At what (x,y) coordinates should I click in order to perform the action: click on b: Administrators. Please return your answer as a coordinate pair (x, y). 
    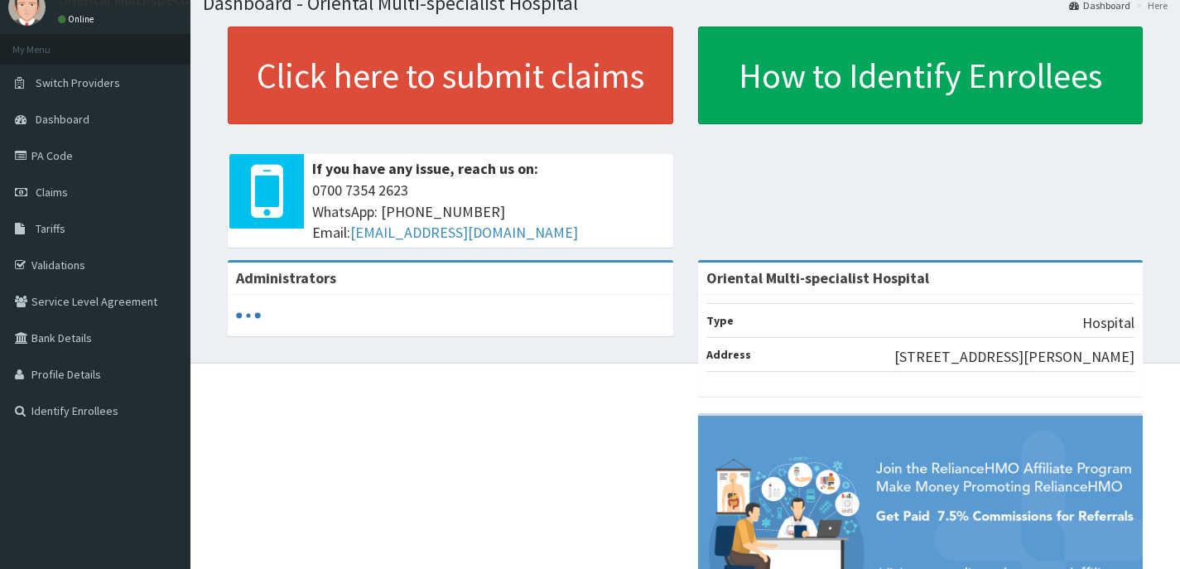
    Looking at the image, I should click on (286, 277).